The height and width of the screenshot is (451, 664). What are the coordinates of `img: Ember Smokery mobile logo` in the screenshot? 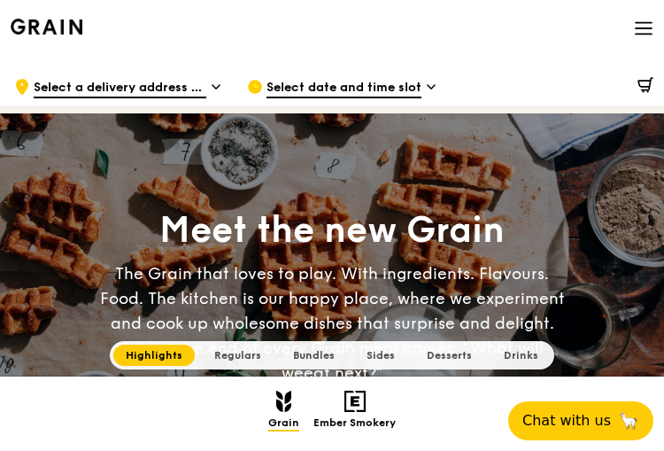 It's located at (355, 401).